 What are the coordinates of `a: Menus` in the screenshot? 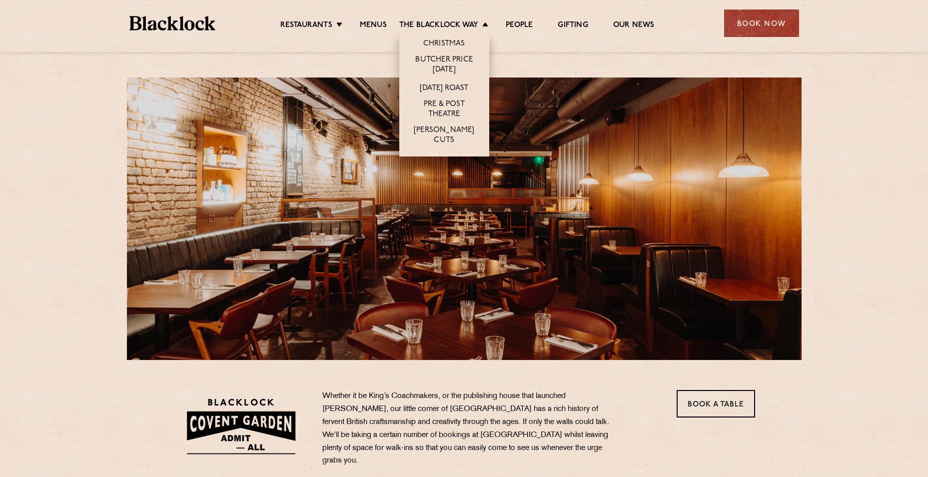 It's located at (373, 26).